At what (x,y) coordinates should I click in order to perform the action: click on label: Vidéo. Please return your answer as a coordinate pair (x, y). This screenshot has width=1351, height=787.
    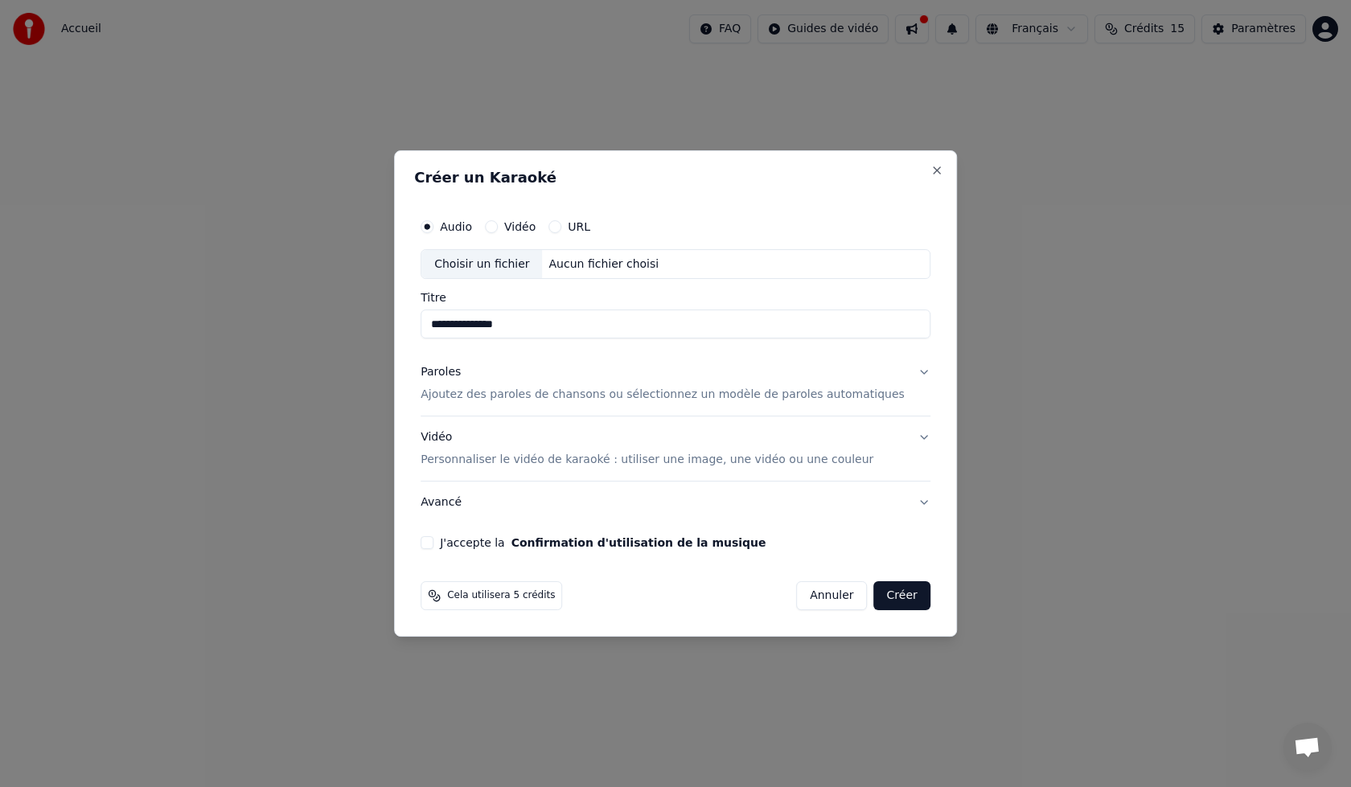
    Looking at the image, I should click on (519, 227).